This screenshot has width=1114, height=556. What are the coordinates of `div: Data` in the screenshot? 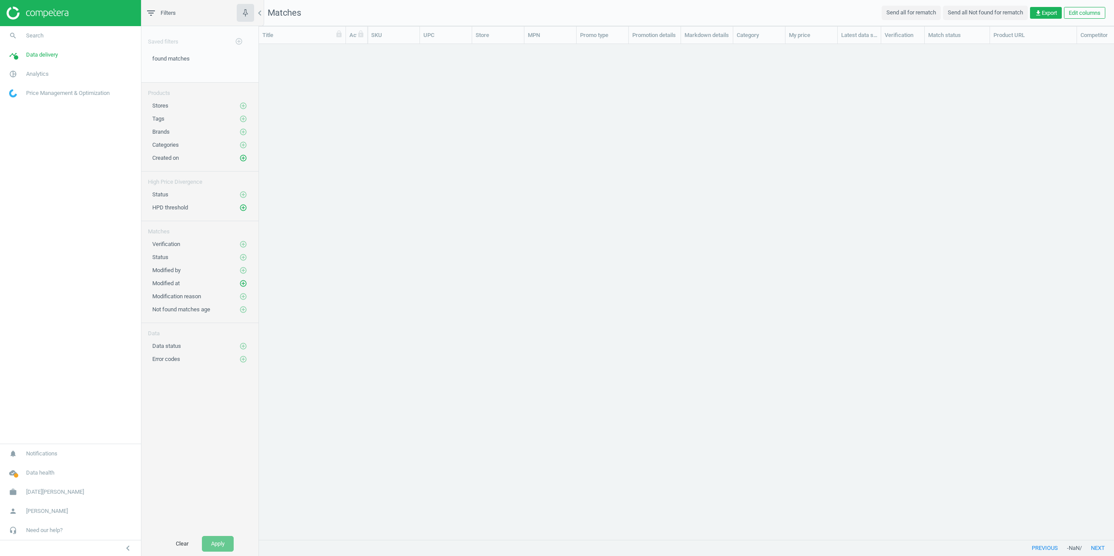 It's located at (200, 330).